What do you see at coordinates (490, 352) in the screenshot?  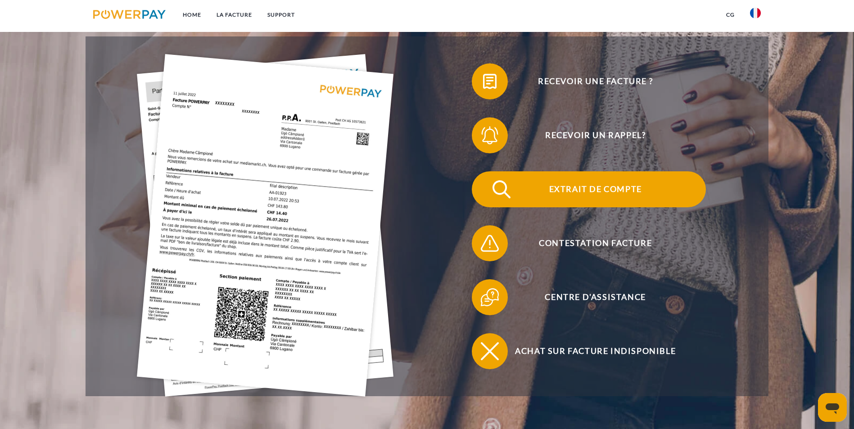 I see `img: qb_close.svg` at bounding box center [490, 352].